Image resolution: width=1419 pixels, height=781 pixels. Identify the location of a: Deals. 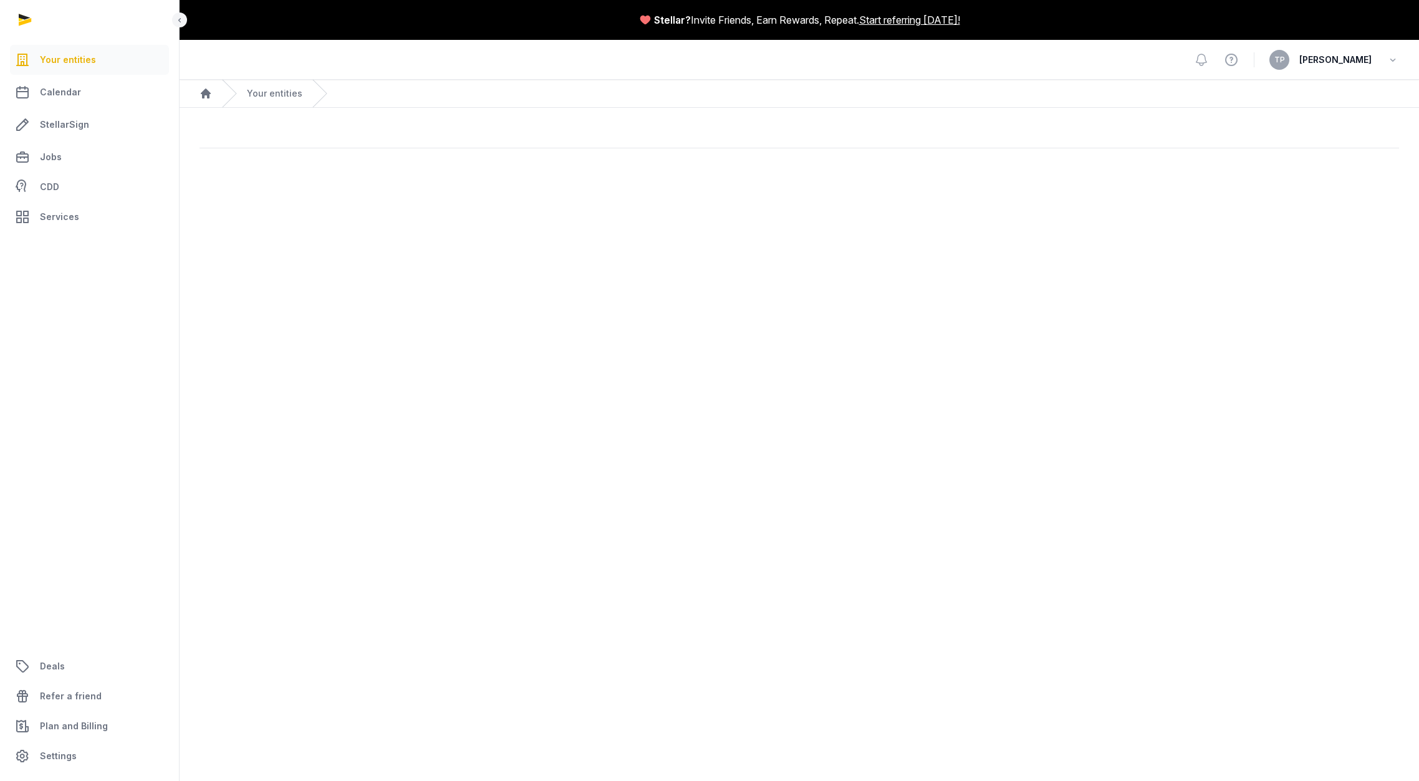
(89, 666).